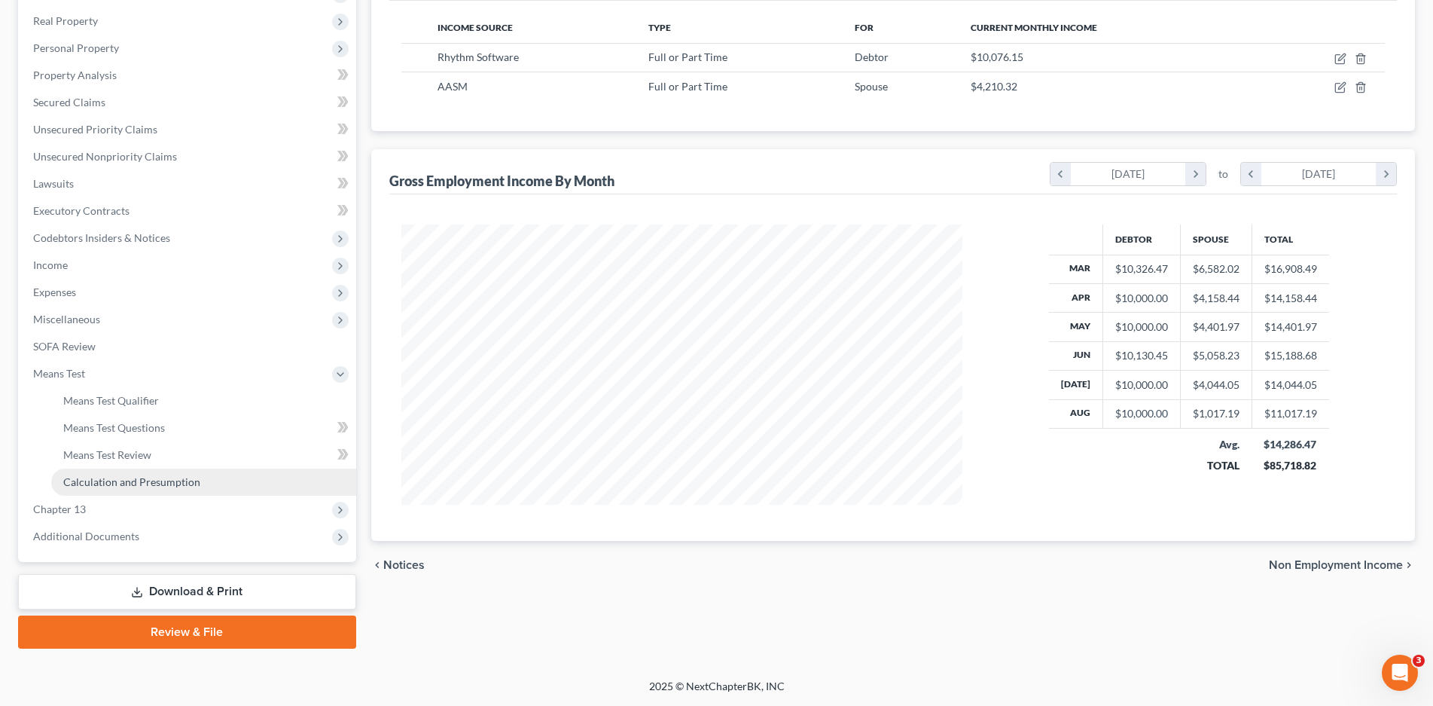  Describe the element at coordinates (60, 508) in the screenshot. I see `span: Chapter 13` at that location.